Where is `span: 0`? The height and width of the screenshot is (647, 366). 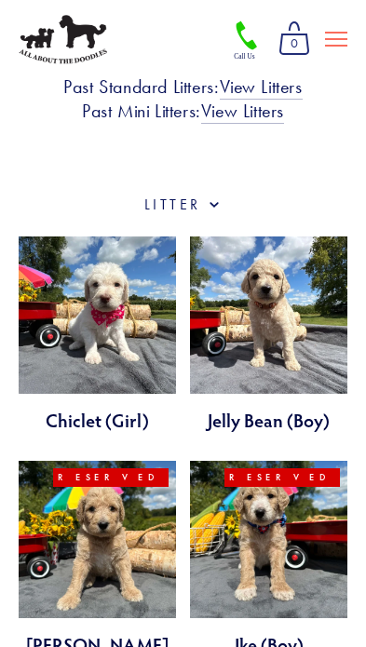 span: 0 is located at coordinates (294, 44).